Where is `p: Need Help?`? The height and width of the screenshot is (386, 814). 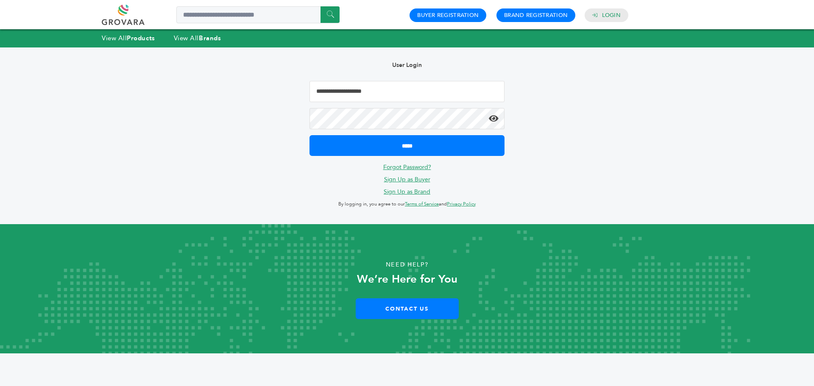 p: Need Help? is located at coordinates (407, 265).